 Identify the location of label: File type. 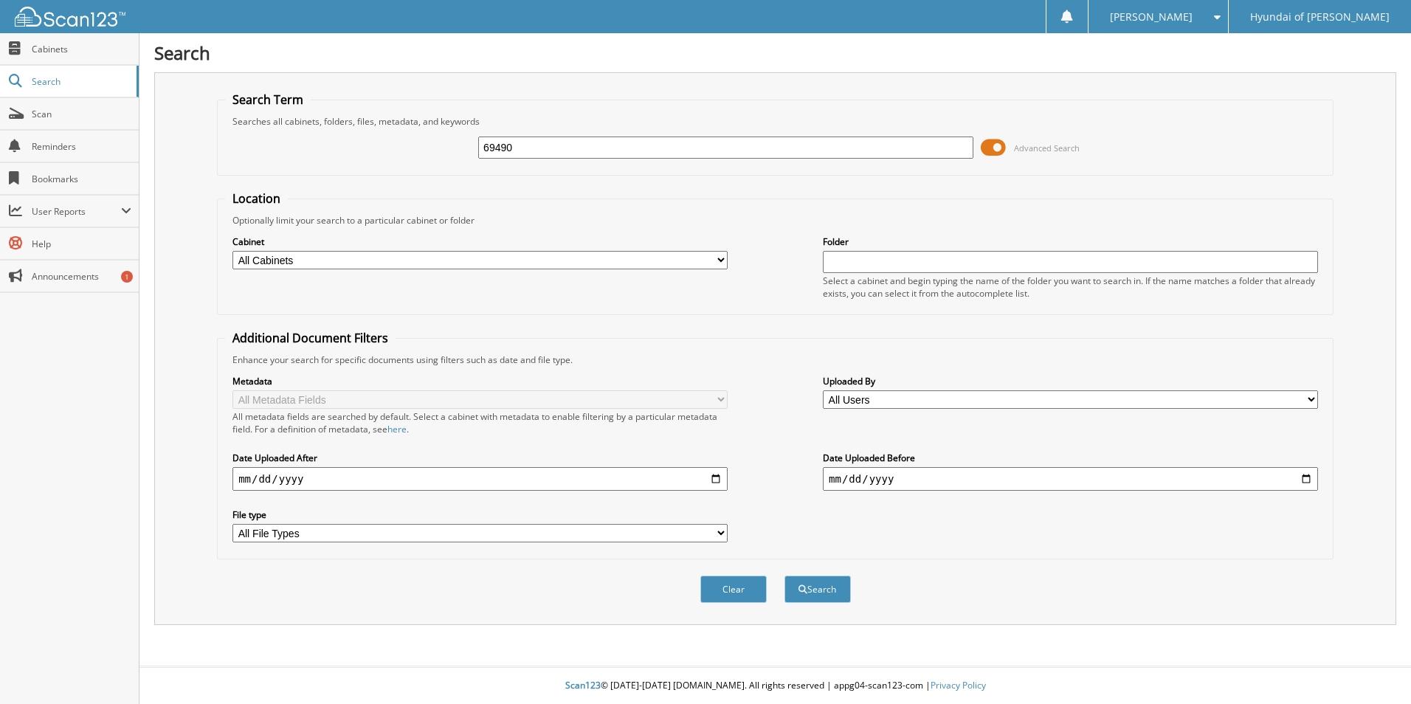
(480, 514).